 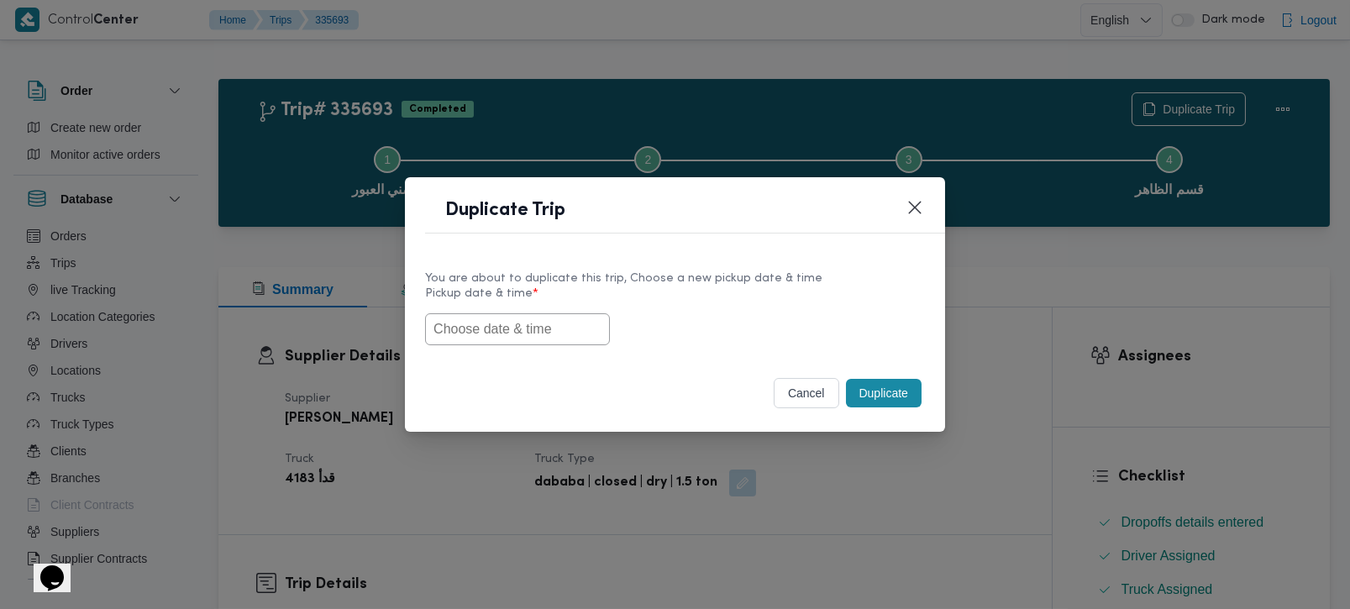 What do you see at coordinates (674, 278) in the screenshot?
I see `div: You are about to duplicate this trip, Choose a new pickup date & time` at bounding box center [674, 278].